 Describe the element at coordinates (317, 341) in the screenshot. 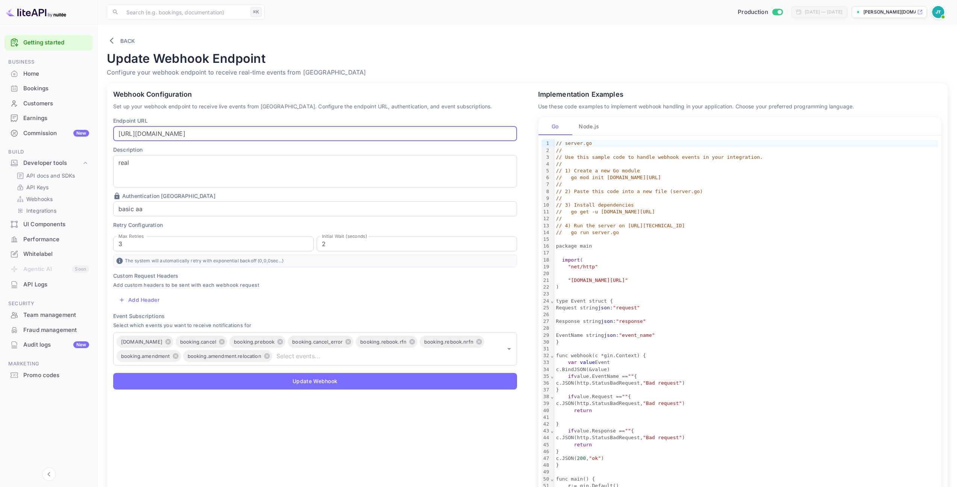

I see `span: booking.cancel_error` at that location.